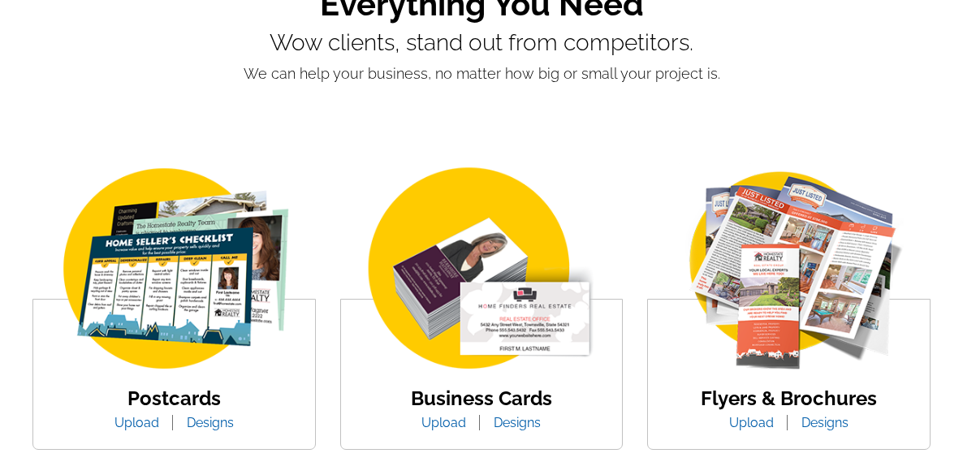 This screenshot has height=475, width=963. Describe the element at coordinates (174, 398) in the screenshot. I see `a: Postcards` at that location.